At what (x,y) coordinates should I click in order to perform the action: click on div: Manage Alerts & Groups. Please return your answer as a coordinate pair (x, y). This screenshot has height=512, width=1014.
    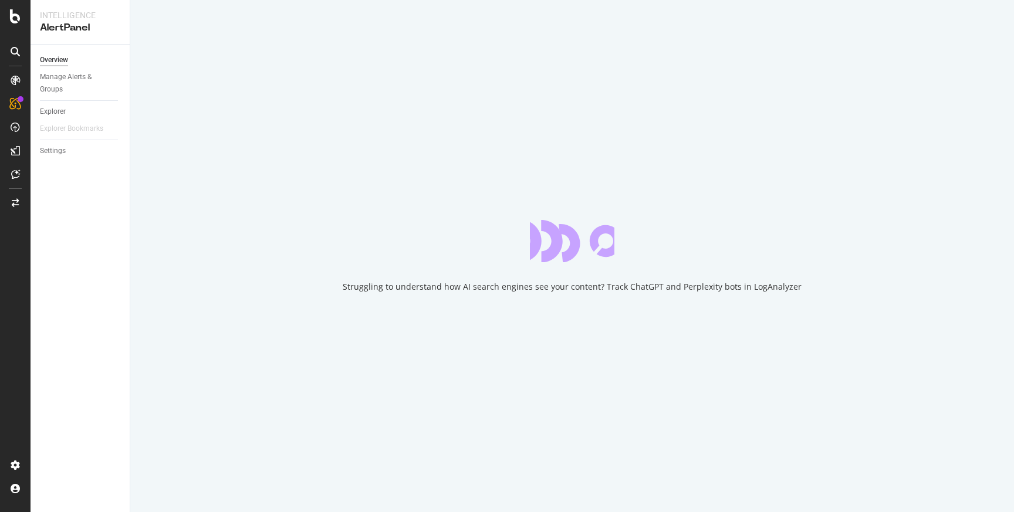
    Looking at the image, I should click on (75, 83).